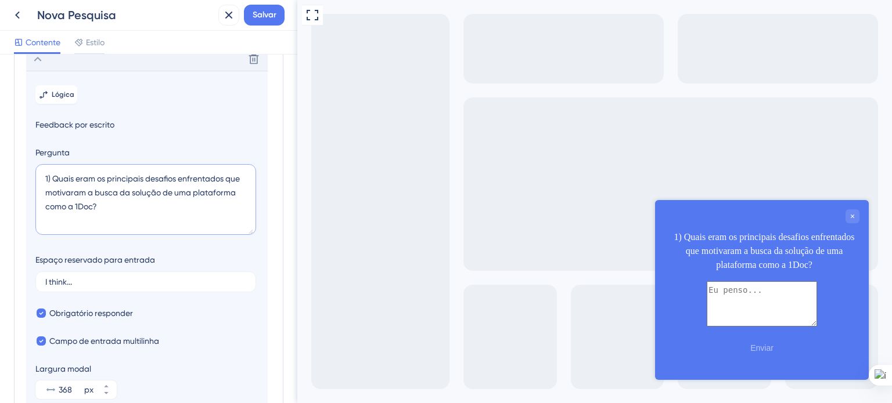 The width and height of the screenshot is (892, 403). Describe the element at coordinates (43, 42) in the screenshot. I see `font: Contente` at that location.